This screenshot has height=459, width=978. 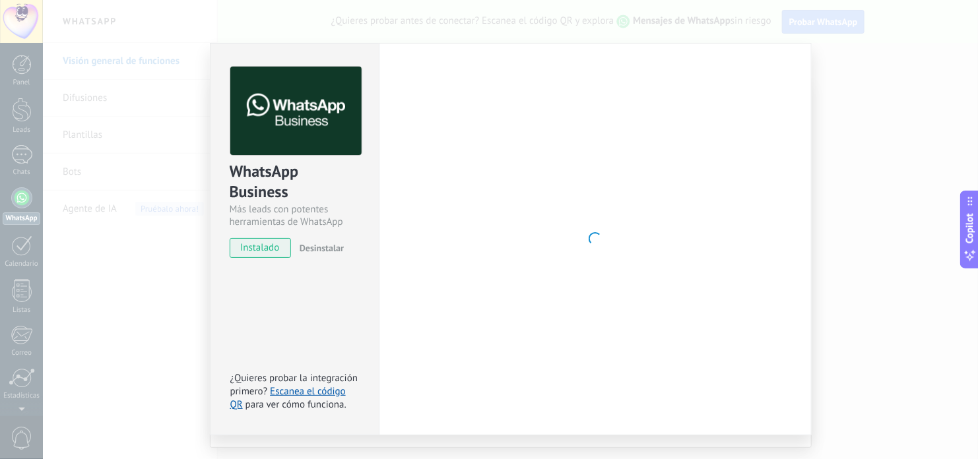 What do you see at coordinates (294, 182) in the screenshot?
I see `div: WhatsApp Business` at bounding box center [294, 182].